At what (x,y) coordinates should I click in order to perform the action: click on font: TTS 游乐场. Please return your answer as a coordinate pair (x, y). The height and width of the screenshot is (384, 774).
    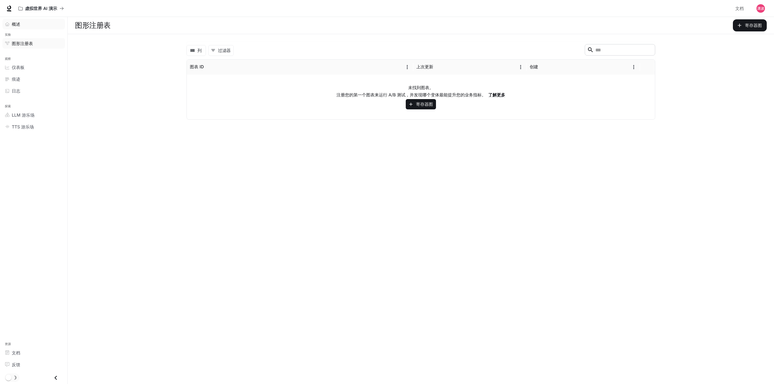
    Looking at the image, I should click on (23, 127).